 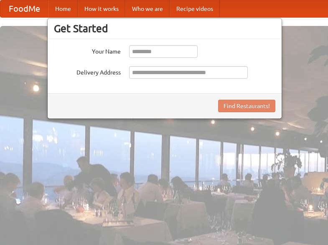 What do you see at coordinates (148, 9) in the screenshot?
I see `a: Who we are` at bounding box center [148, 9].